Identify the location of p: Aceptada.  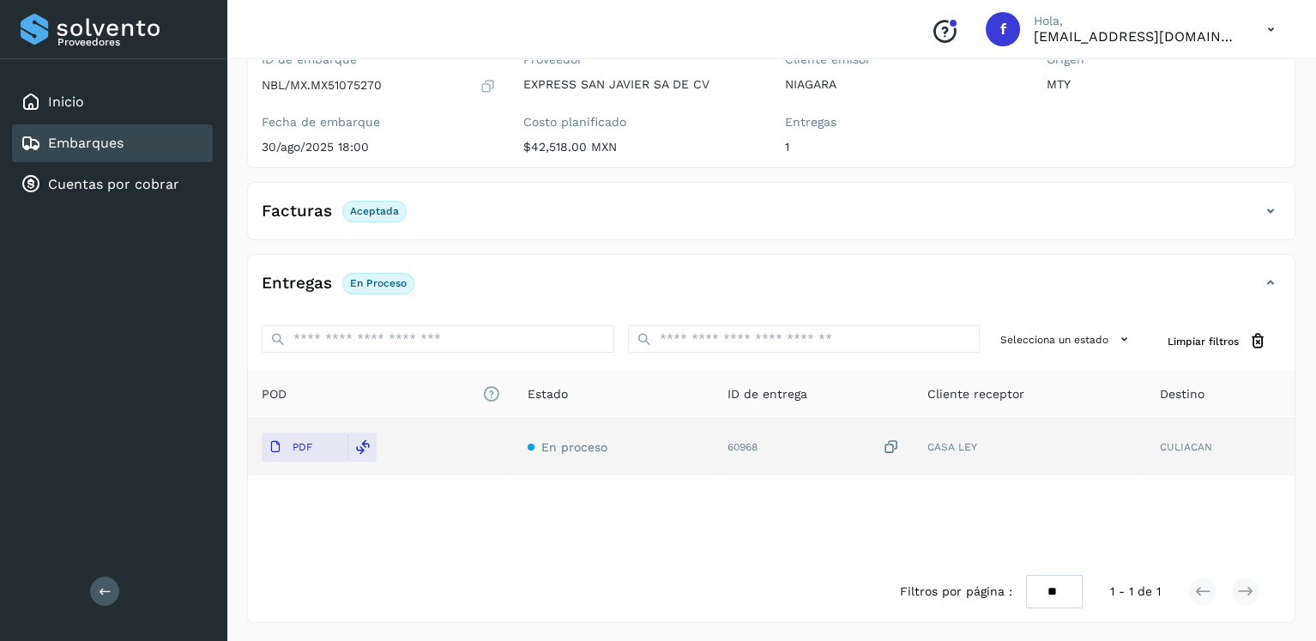
(374, 211).